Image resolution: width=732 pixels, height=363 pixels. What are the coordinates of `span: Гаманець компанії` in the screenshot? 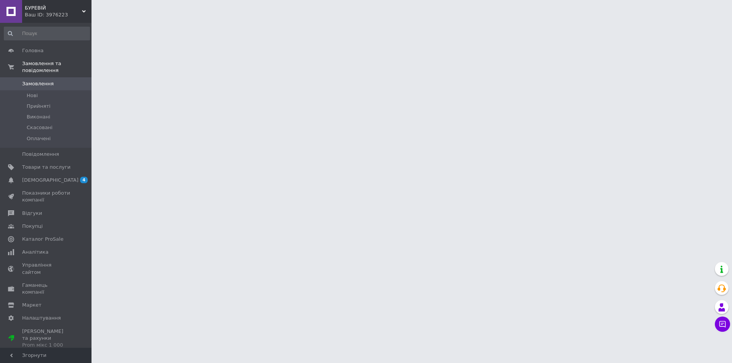 It's located at (46, 289).